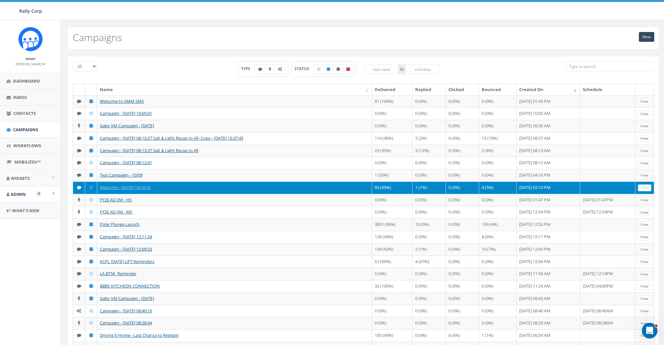  Describe the element at coordinates (260, 69) in the screenshot. I see `label: Text SMS` at that location.